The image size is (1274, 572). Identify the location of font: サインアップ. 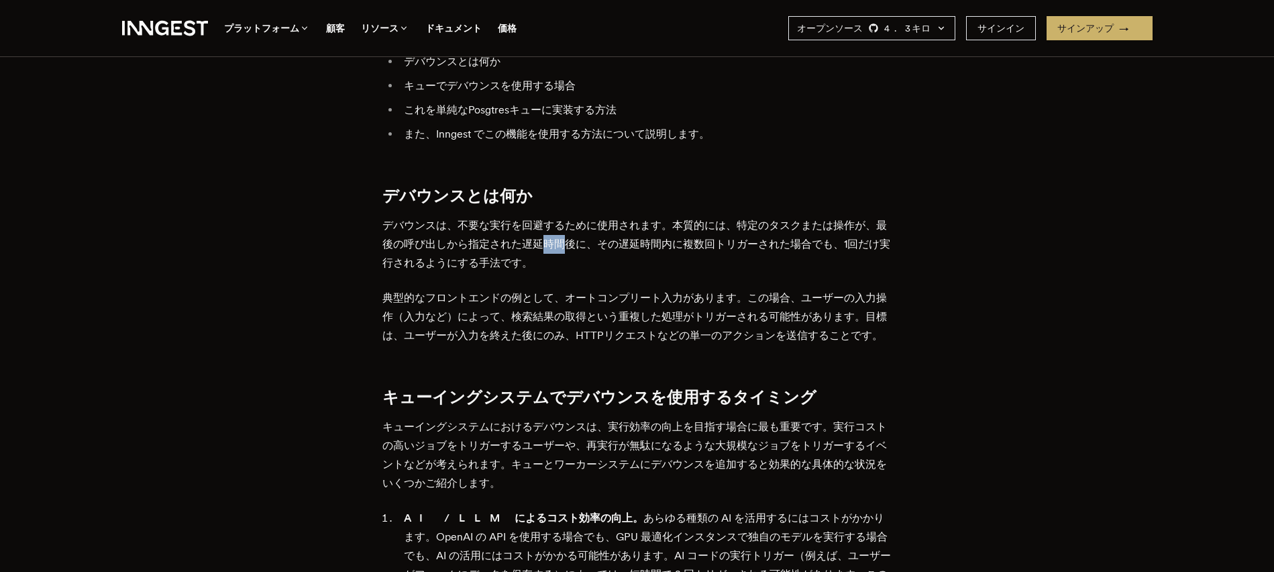
(1086, 28).